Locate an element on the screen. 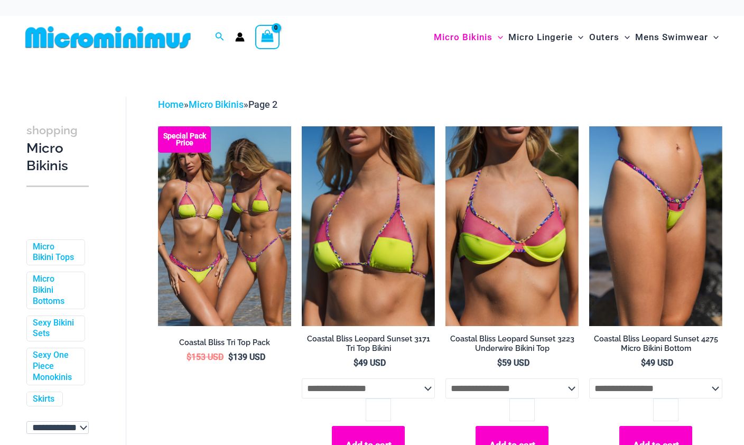  a: OutersMenu ToggleMenu Toggle is located at coordinates (609, 37).